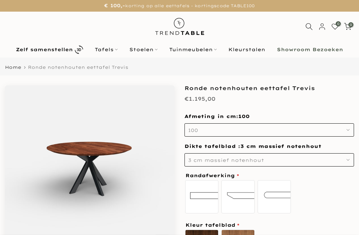  What do you see at coordinates (253, 146) in the screenshot?
I see `span: Dikte tafelblad :` at bounding box center [253, 146].